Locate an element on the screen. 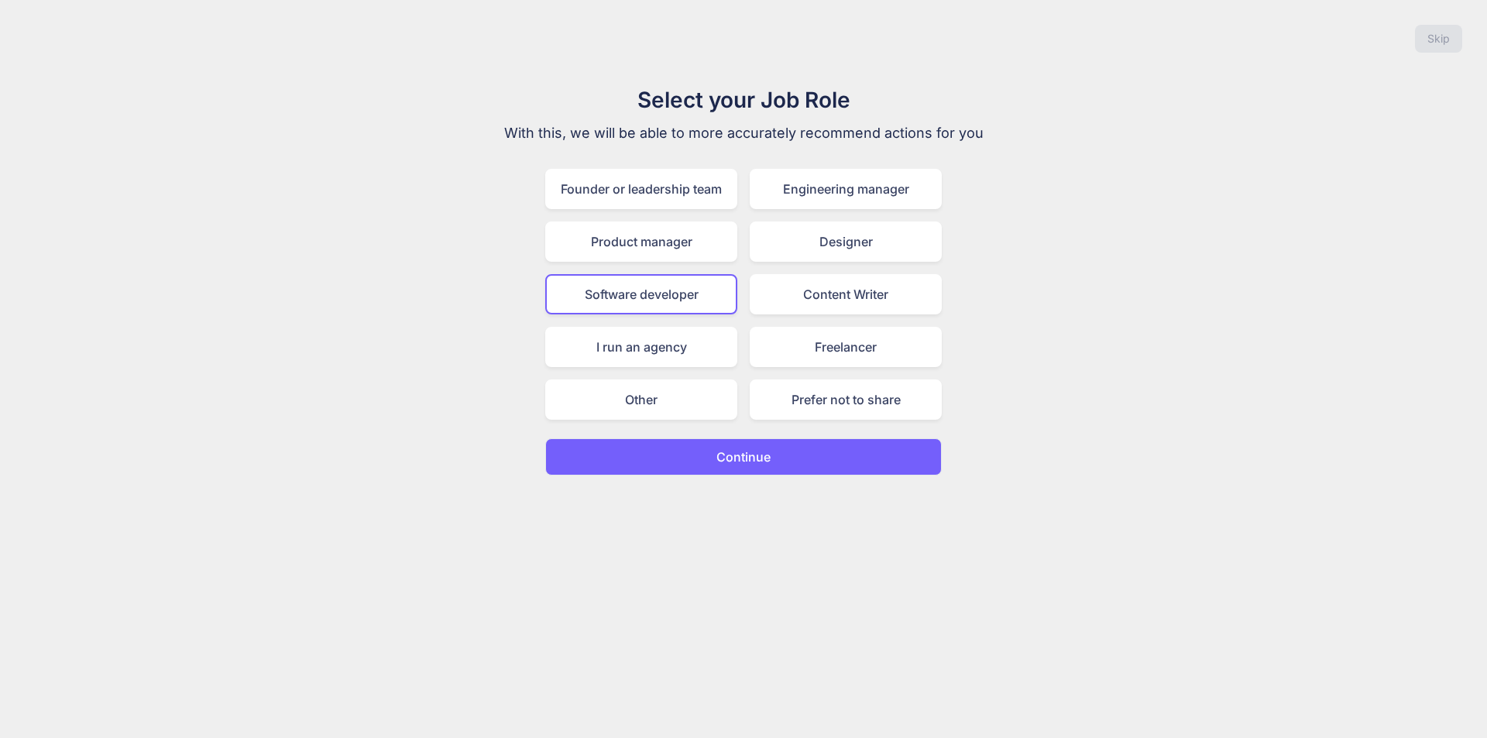 The image size is (1487, 738). div: Other is located at coordinates (641, 400).